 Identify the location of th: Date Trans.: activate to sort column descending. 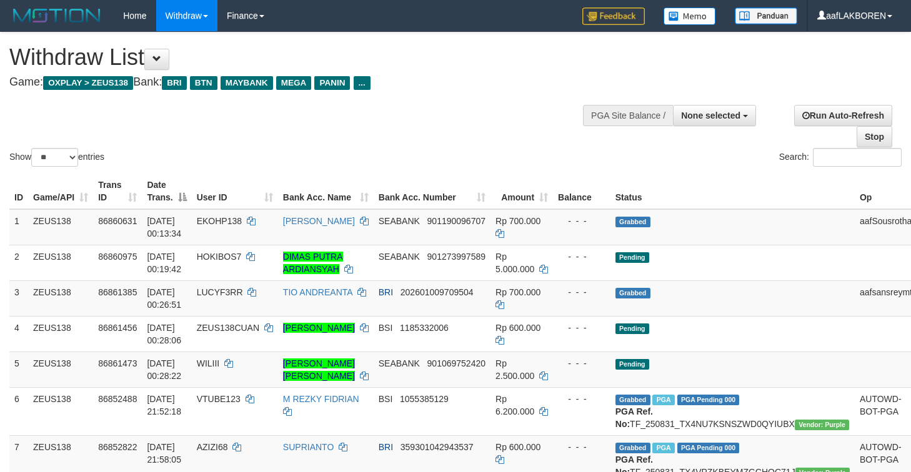
(166, 191).